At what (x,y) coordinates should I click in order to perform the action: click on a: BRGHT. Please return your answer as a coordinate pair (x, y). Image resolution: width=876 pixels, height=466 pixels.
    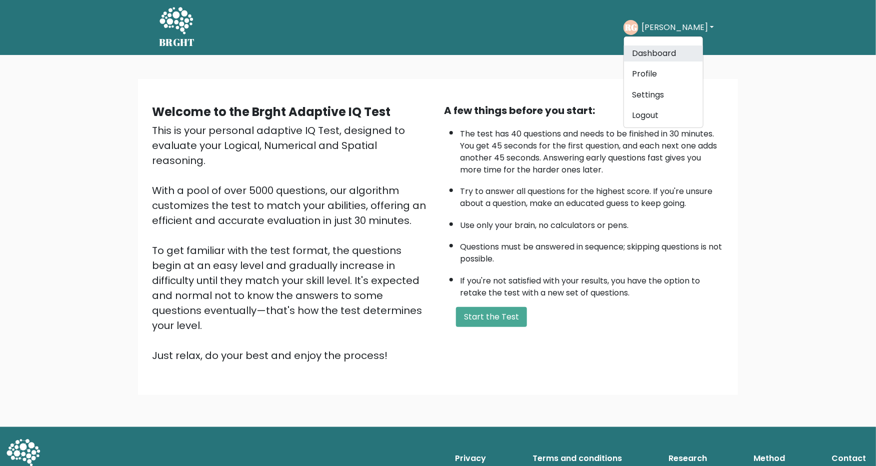
    Looking at the image, I should click on (177, 27).